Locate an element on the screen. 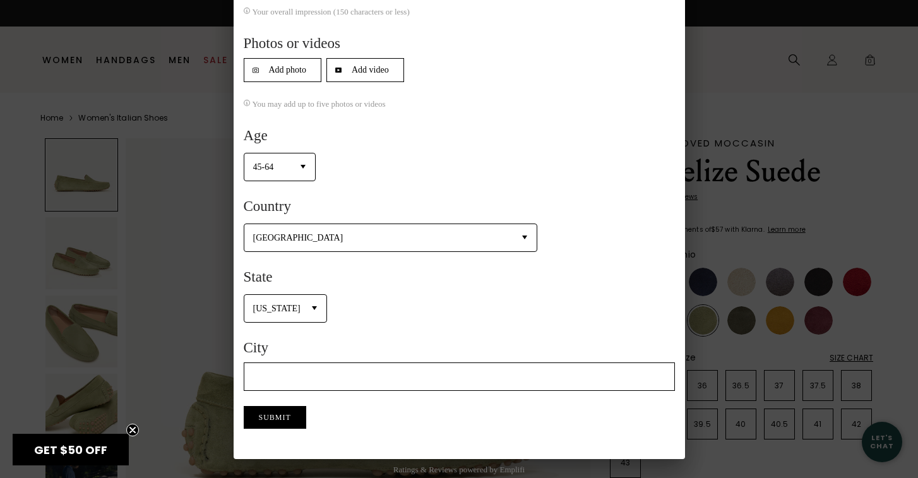 Image resolution: width=918 pixels, height=478 pixels. div: GET $50 OFFClose teaser is located at coordinates (71, 449).